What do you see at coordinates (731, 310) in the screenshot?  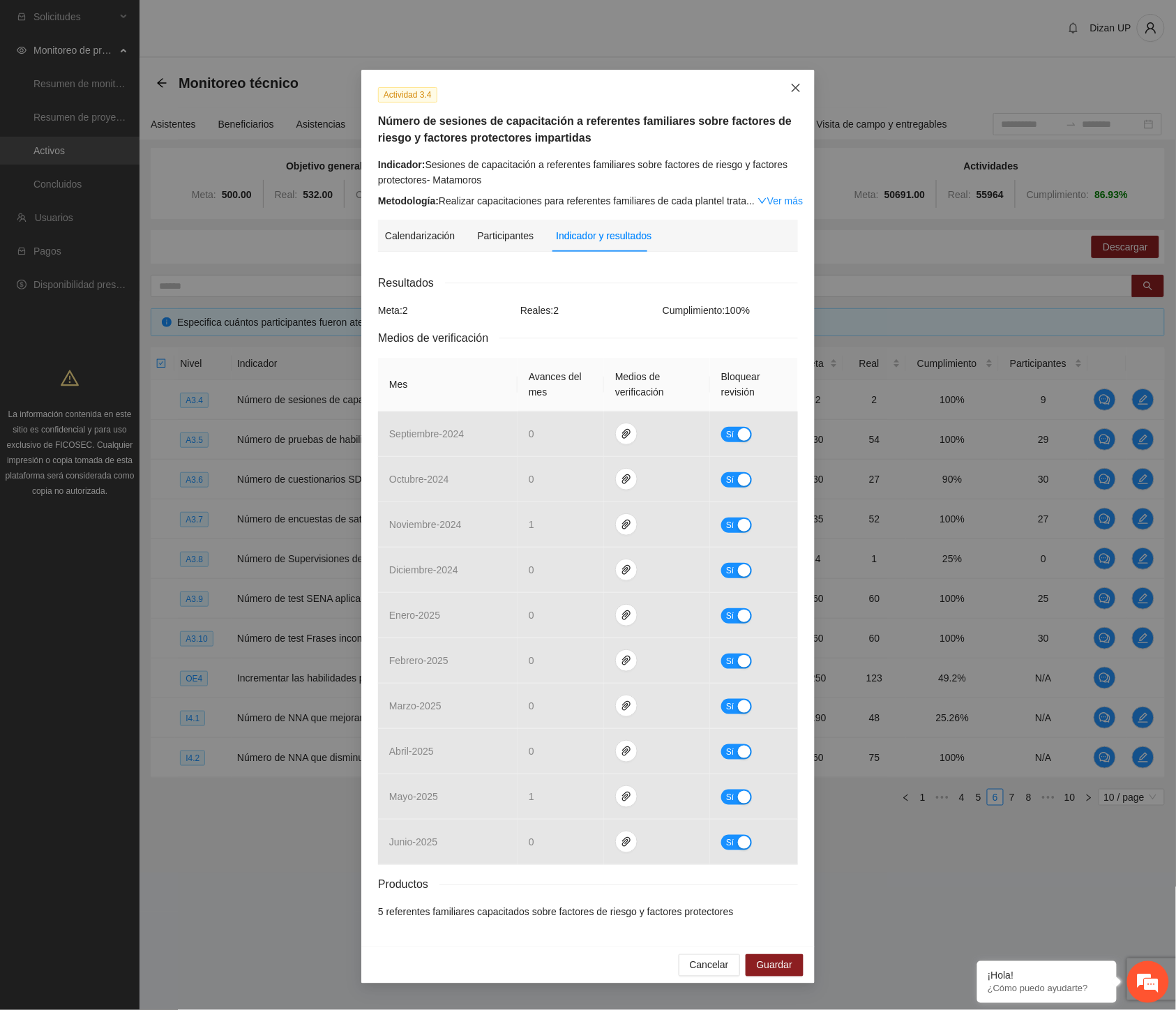 I see `div: Cumplimiento: 100 %` at bounding box center [731, 310].